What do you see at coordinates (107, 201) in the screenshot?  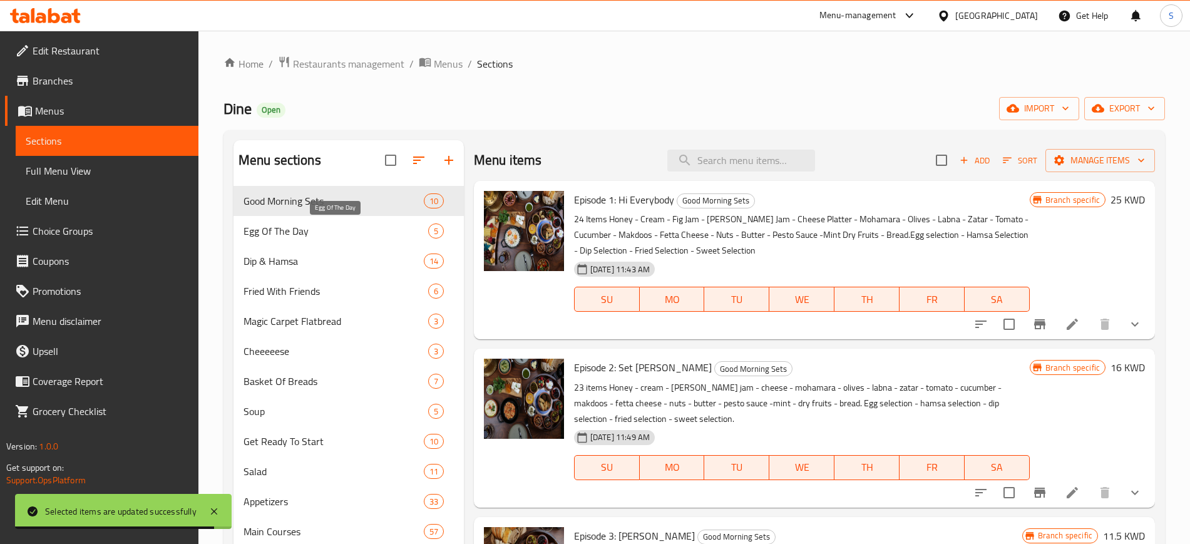 I see `span: Edit Menu` at bounding box center [107, 201].